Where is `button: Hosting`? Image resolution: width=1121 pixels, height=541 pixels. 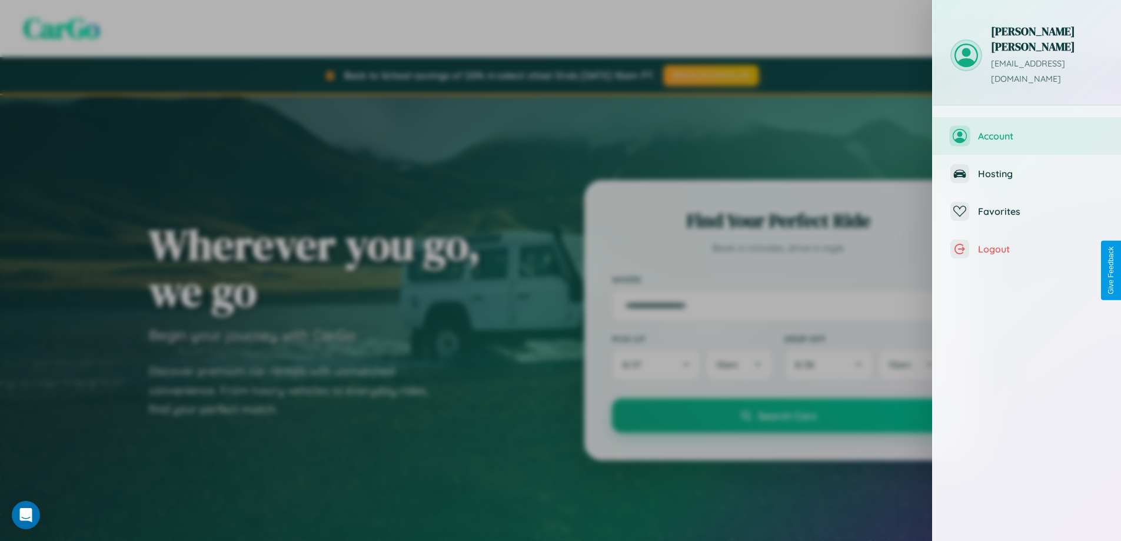 button: Hosting is located at coordinates (1027, 174).